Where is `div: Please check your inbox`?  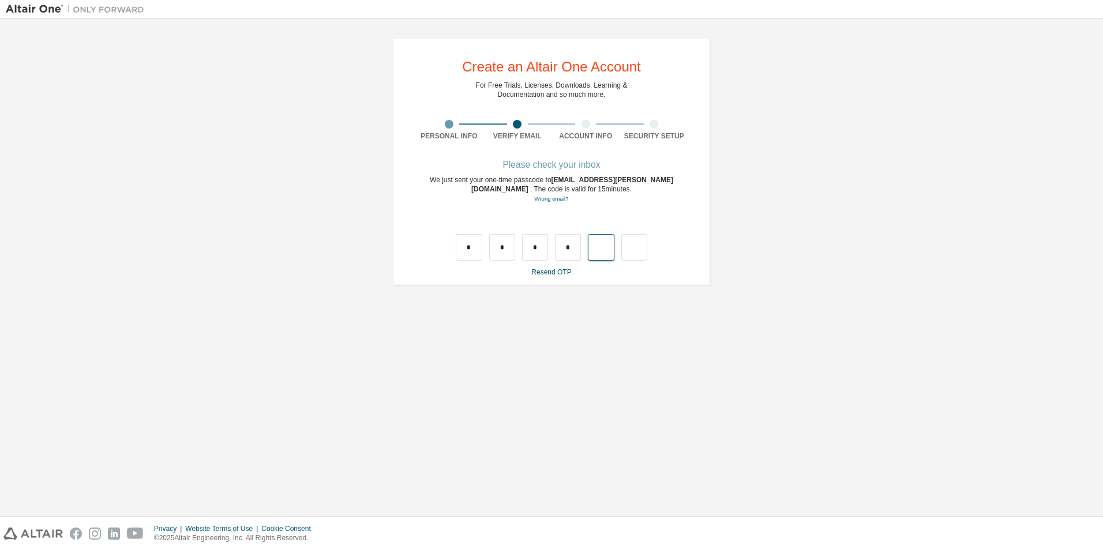 div: Please check your inbox is located at coordinates (552, 165).